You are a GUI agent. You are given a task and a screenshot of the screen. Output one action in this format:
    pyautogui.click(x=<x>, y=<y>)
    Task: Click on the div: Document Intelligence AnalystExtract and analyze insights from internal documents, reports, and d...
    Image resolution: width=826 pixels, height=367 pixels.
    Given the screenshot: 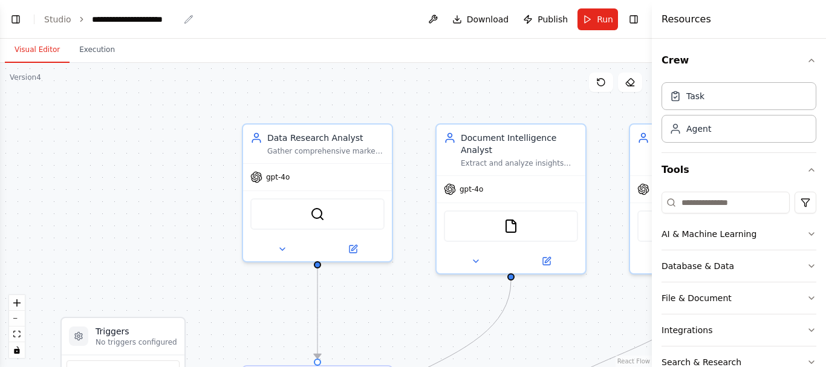 What is the action you would take?
    pyautogui.click(x=511, y=199)
    